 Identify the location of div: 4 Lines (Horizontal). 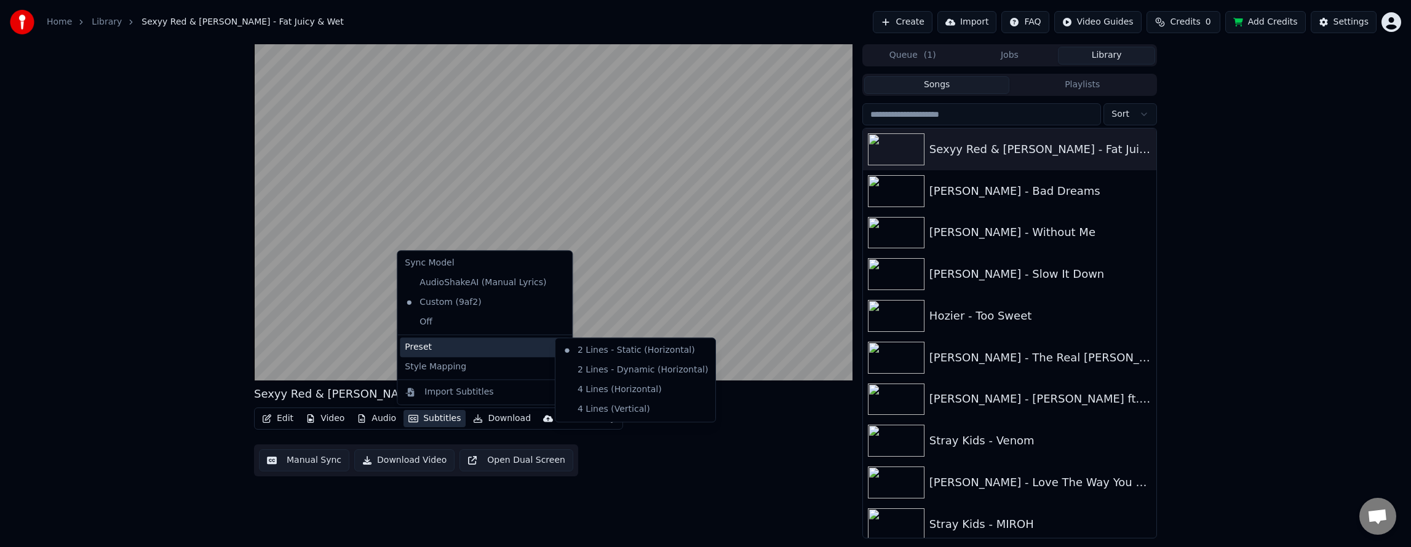
(635, 390).